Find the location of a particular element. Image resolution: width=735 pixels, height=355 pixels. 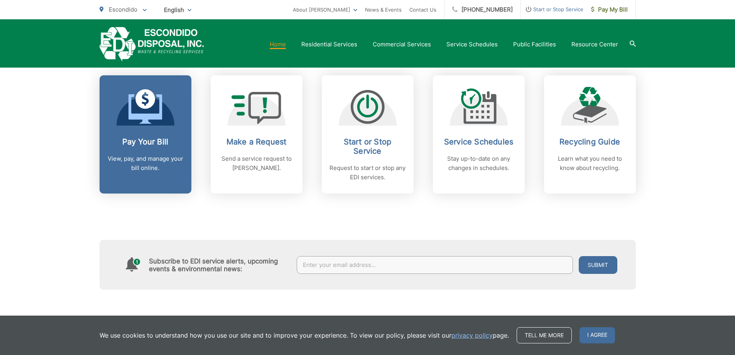

a: Home is located at coordinates (278, 44).